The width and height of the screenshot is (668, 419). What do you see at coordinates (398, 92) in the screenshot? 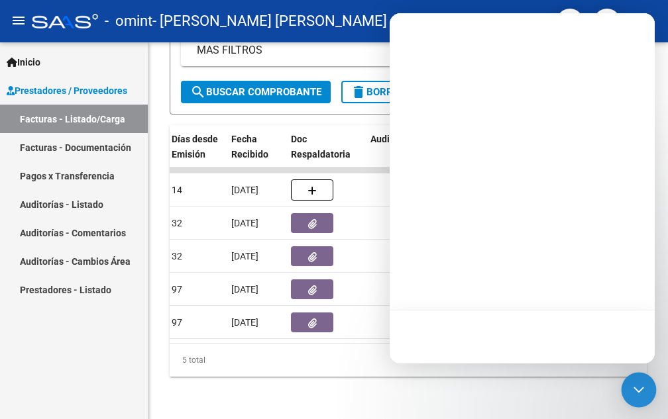
I see `button: Borrar Filtros` at bounding box center [398, 92].